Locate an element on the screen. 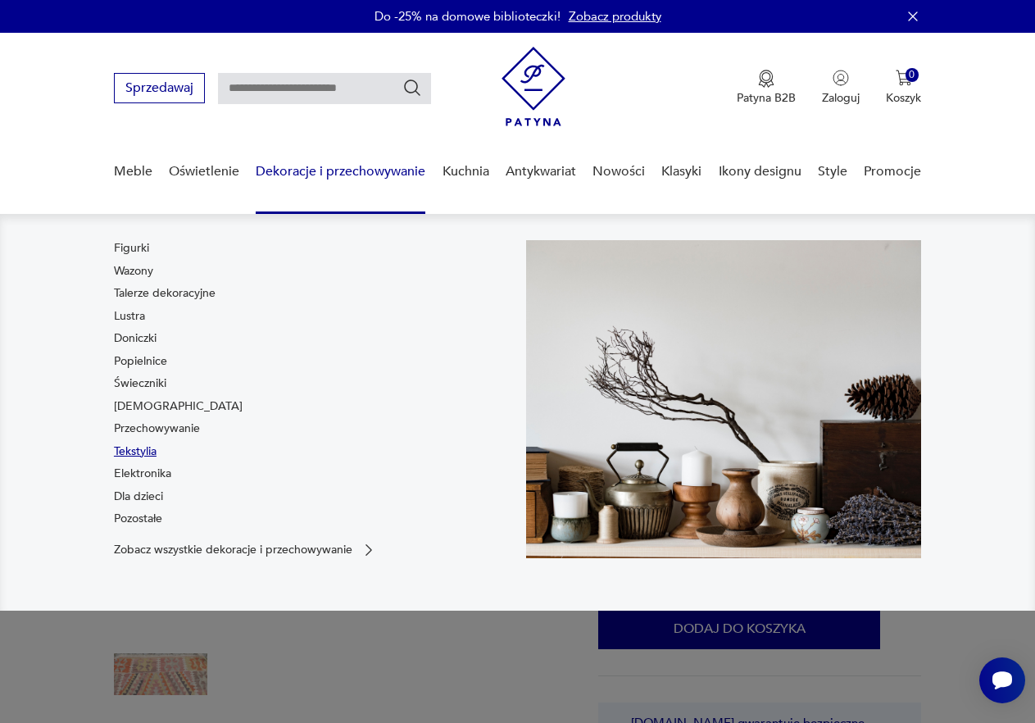 The image size is (1035, 723). a: Figurki is located at coordinates (131, 248).